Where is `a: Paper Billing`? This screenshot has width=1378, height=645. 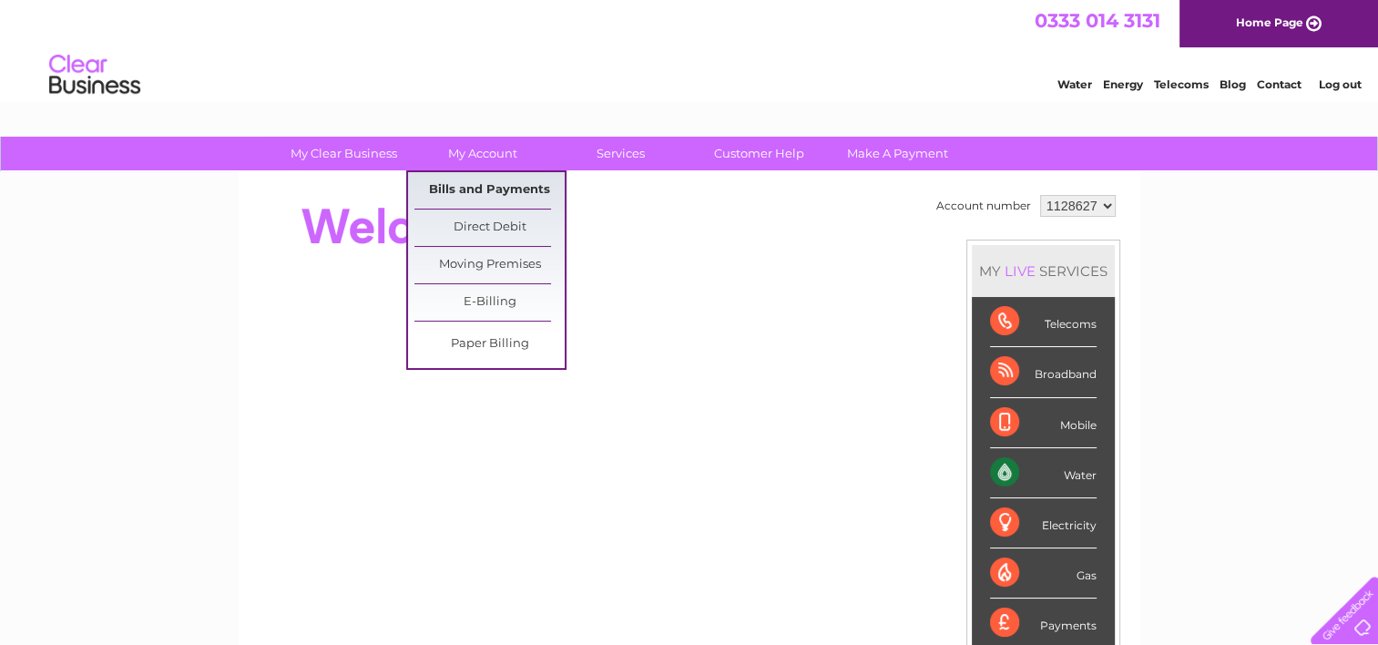 a: Paper Billing is located at coordinates (489, 344).